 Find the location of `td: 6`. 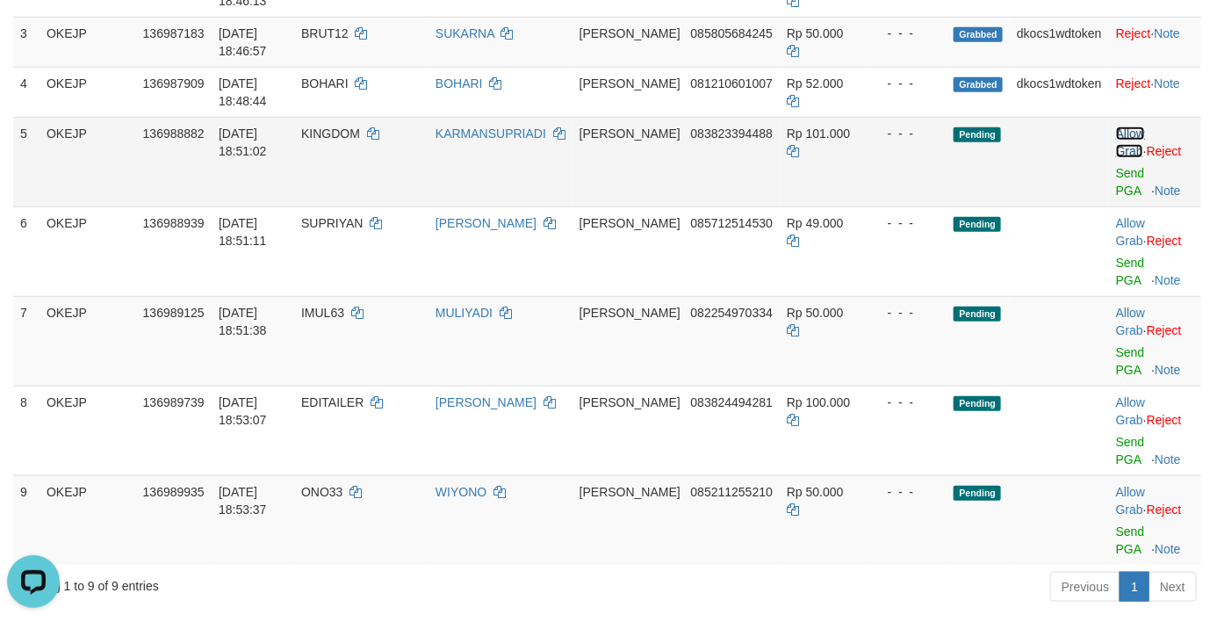

td: 6 is located at coordinates (26, 251).